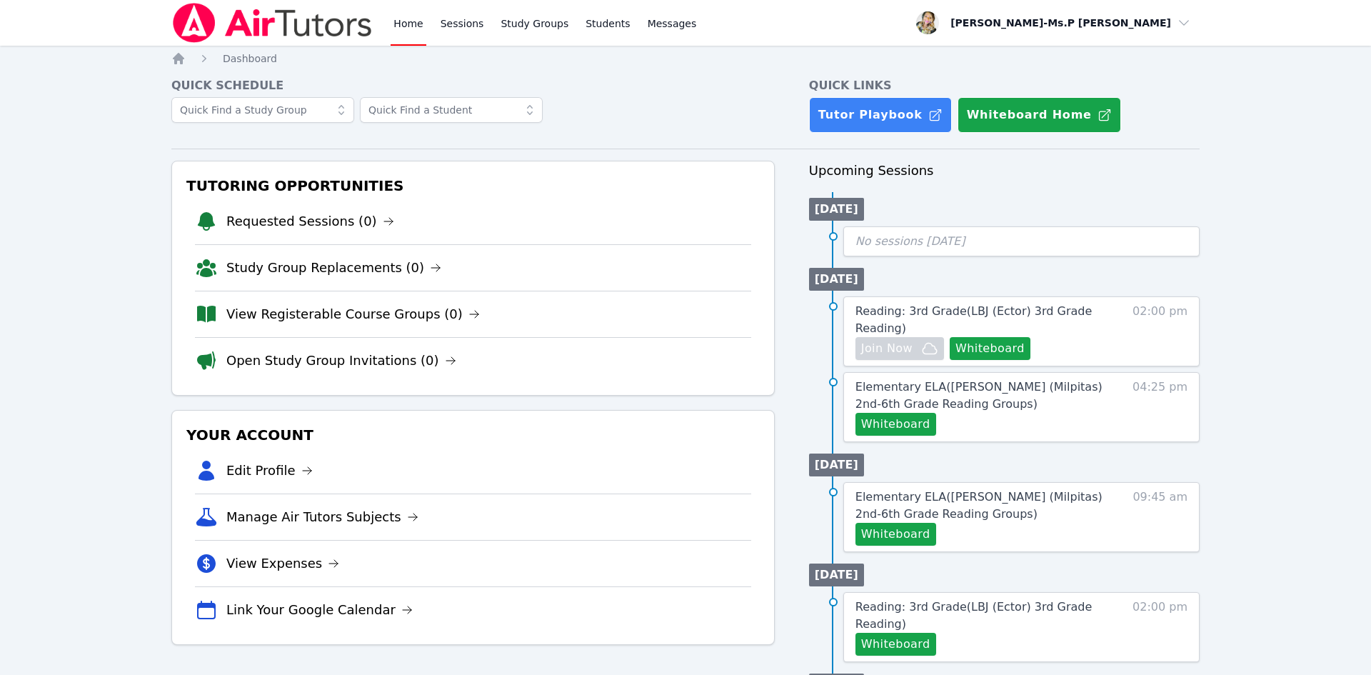  What do you see at coordinates (451, 110) in the screenshot?
I see `input: Quick Find a Student` at bounding box center [451, 110].